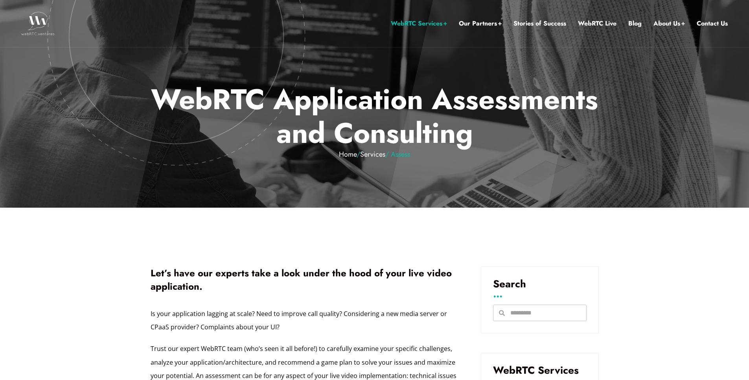 This screenshot has width=749, height=380. What do you see at coordinates (373, 154) in the screenshot?
I see `a: Services` at bounding box center [373, 154].